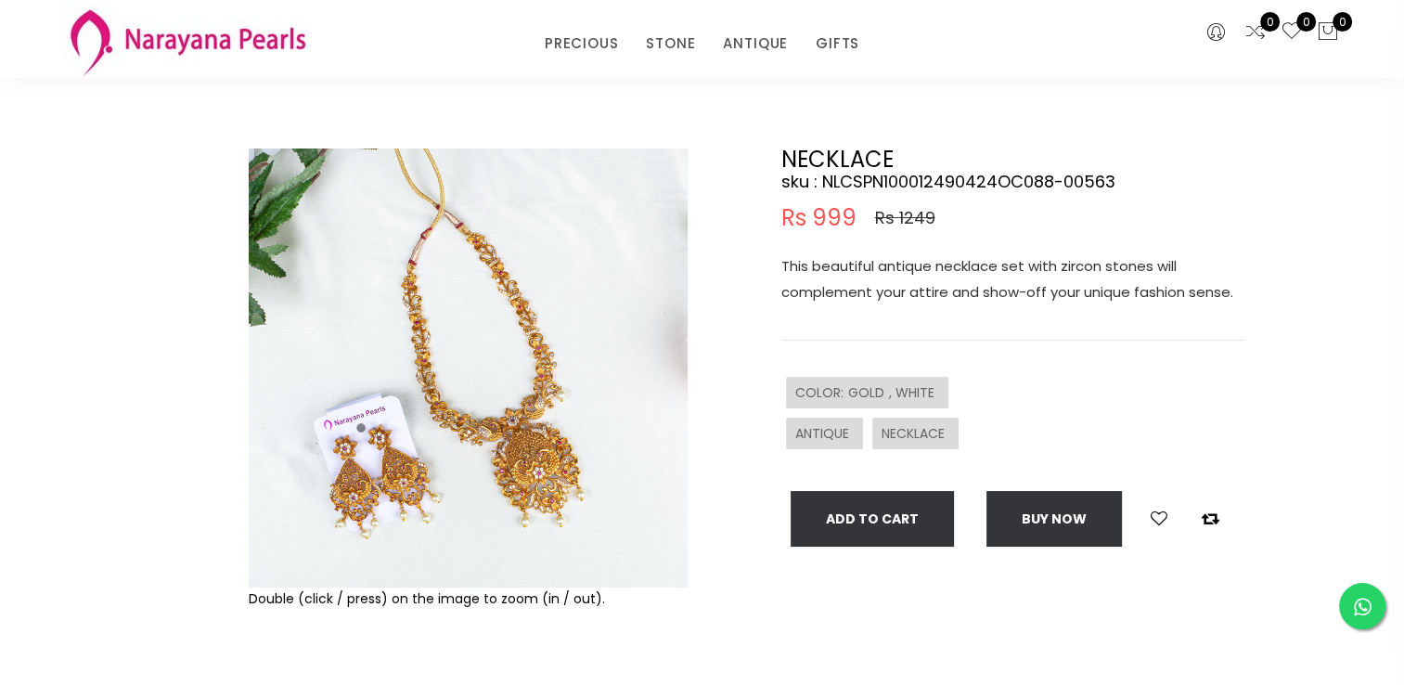  Describe the element at coordinates (822, 393) in the screenshot. I see `span: COLOR :` at that location.